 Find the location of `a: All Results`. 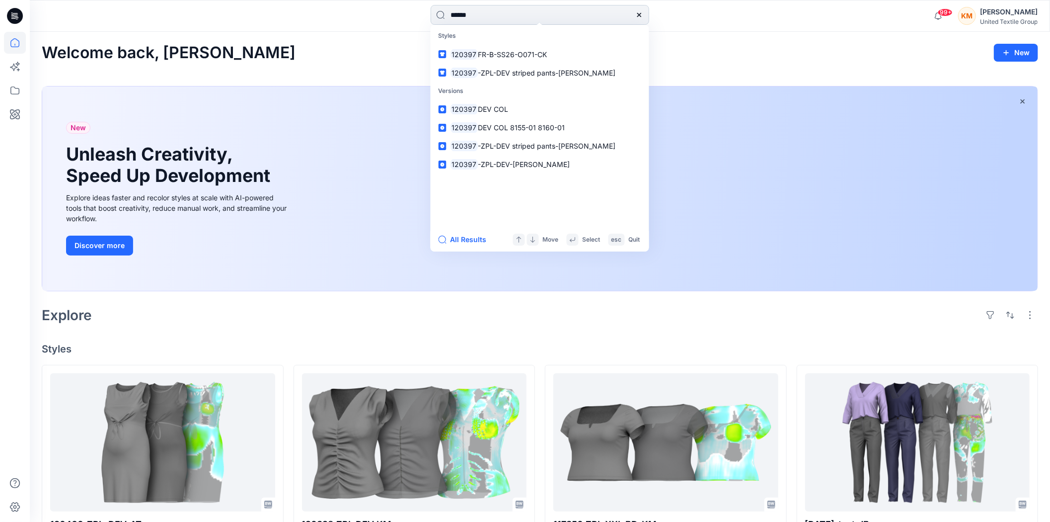

a: All Results is located at coordinates (466, 239).